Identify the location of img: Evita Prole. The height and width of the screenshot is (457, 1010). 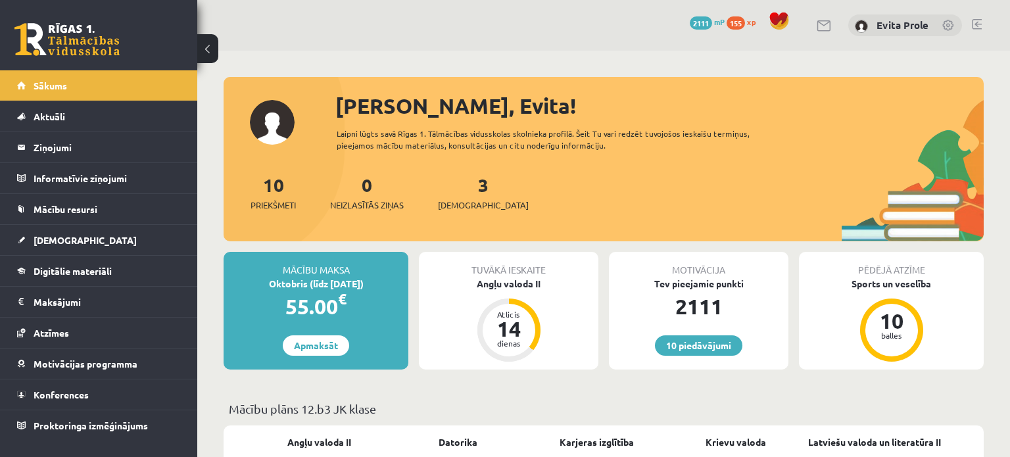
(862, 26).